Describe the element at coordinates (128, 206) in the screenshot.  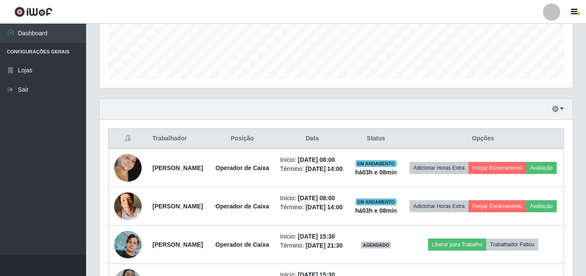
I see `img: 1705784966406.jpeg` at that location.